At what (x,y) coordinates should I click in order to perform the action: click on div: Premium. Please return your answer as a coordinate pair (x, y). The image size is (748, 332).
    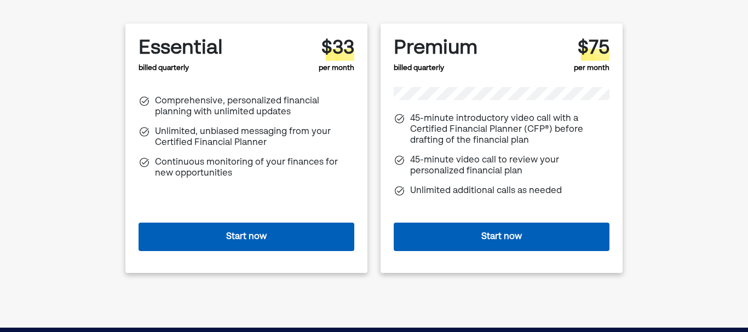
    Looking at the image, I should click on (435, 48).